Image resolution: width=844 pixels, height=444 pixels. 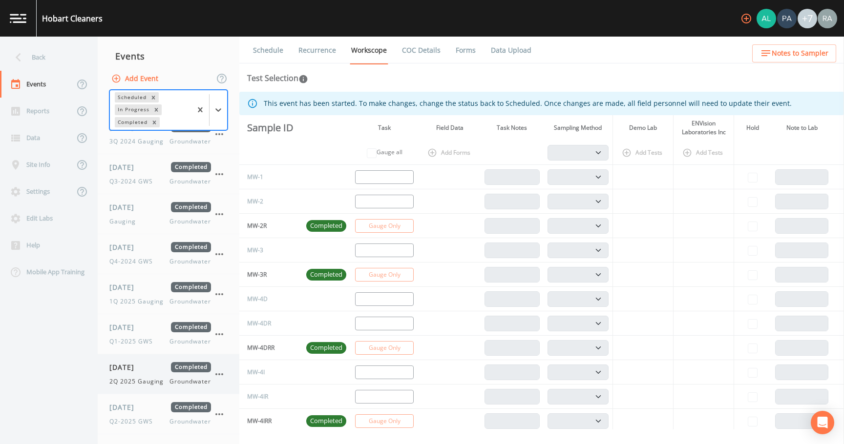 What do you see at coordinates (271, 128) in the screenshot?
I see `th: Sample ID` at bounding box center [271, 128].